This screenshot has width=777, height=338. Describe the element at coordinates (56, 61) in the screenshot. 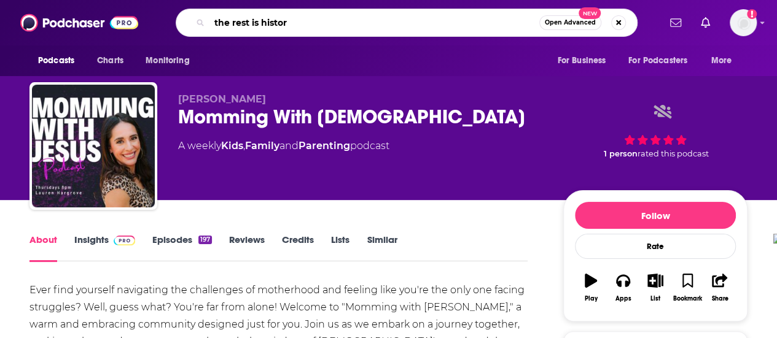

I see `span: Podcasts` at that location.